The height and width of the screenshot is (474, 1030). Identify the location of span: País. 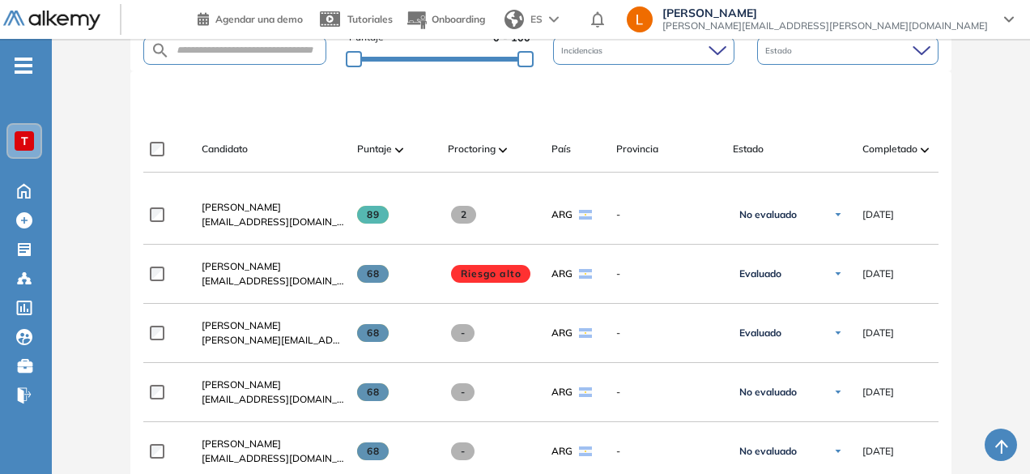
(561, 149).